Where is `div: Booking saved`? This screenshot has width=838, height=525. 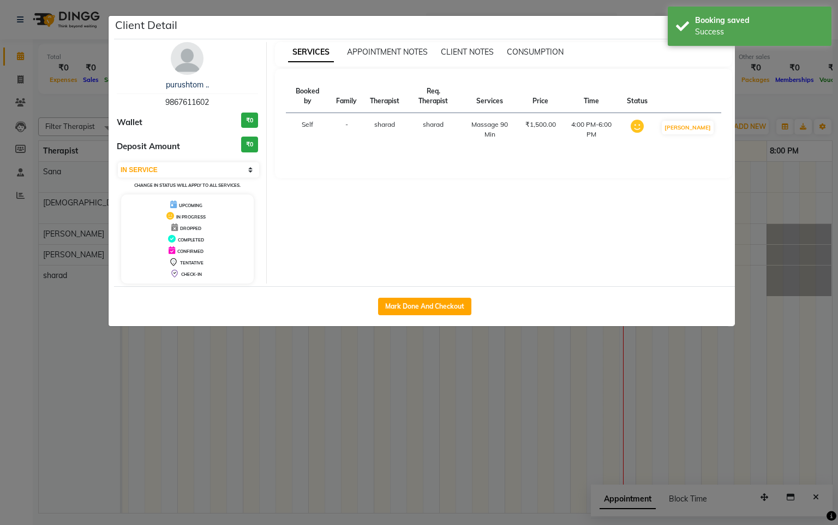 div: Booking saved is located at coordinates (759, 20).